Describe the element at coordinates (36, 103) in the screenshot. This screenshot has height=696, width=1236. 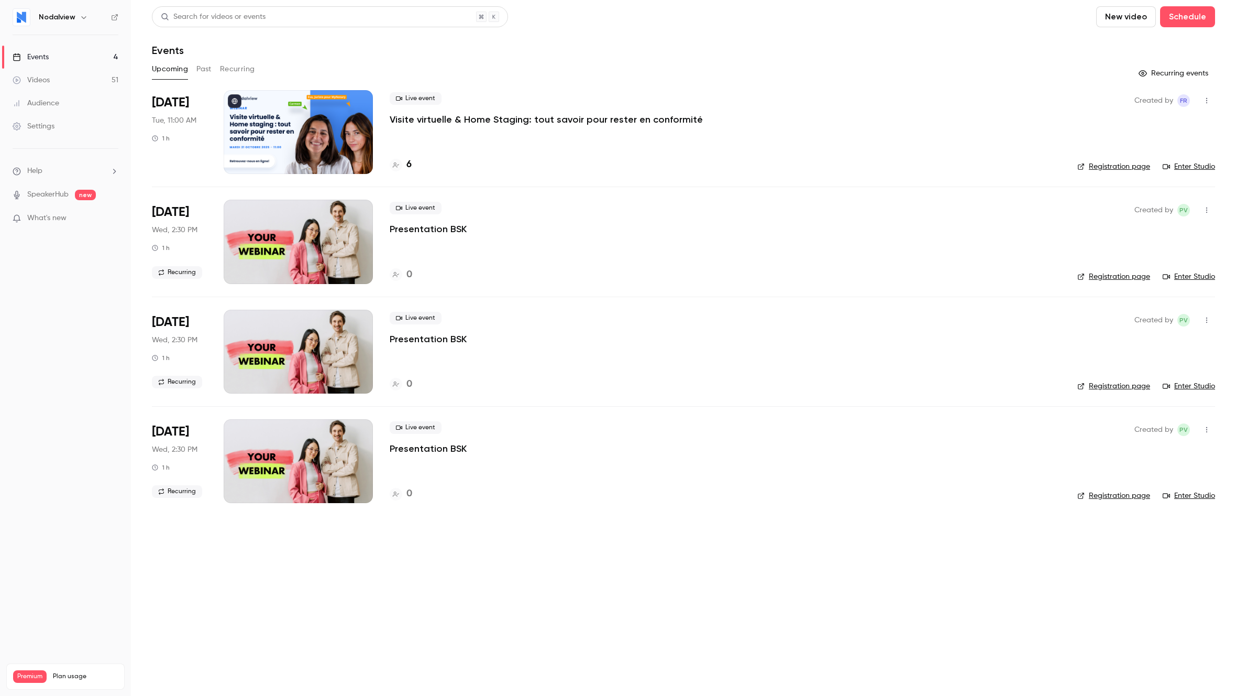
I see `div: Audience` at that location.